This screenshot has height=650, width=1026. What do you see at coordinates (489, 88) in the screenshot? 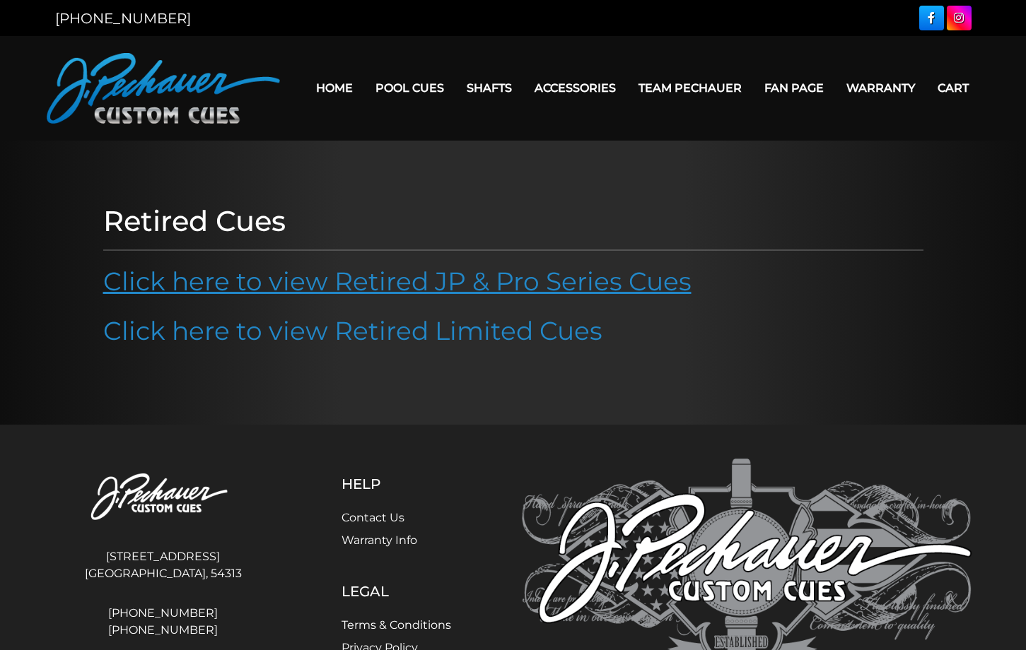
I see `a: Shafts` at bounding box center [489, 88].